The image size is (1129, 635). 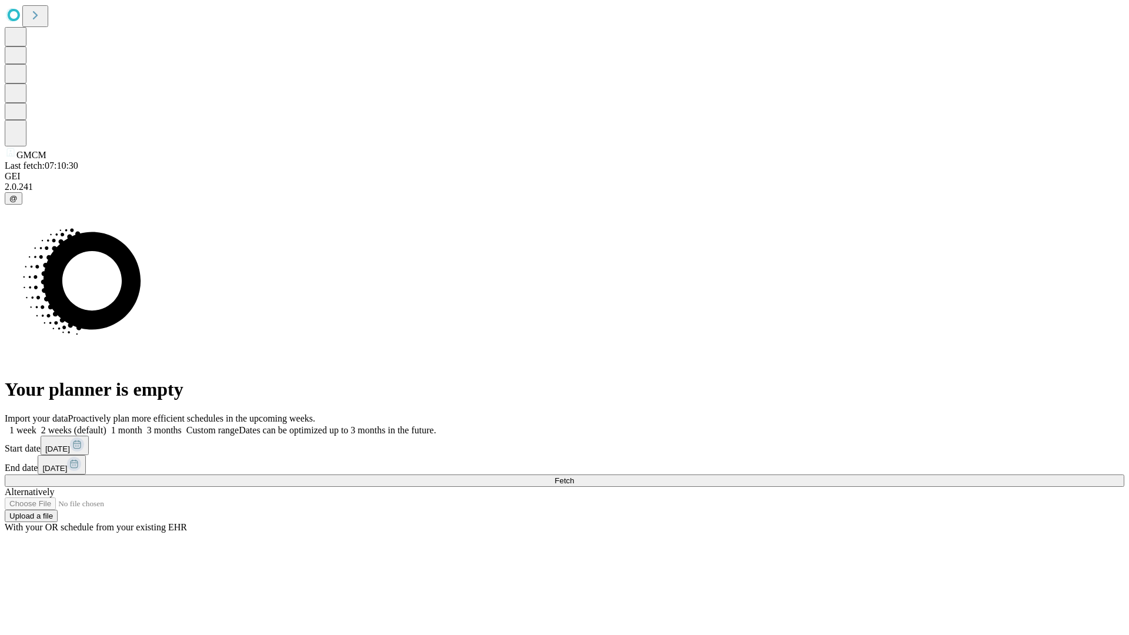 What do you see at coordinates (192, 418) in the screenshot?
I see `span: Proactively plan more efficient schedules in the upcoming weeks.` at bounding box center [192, 418].